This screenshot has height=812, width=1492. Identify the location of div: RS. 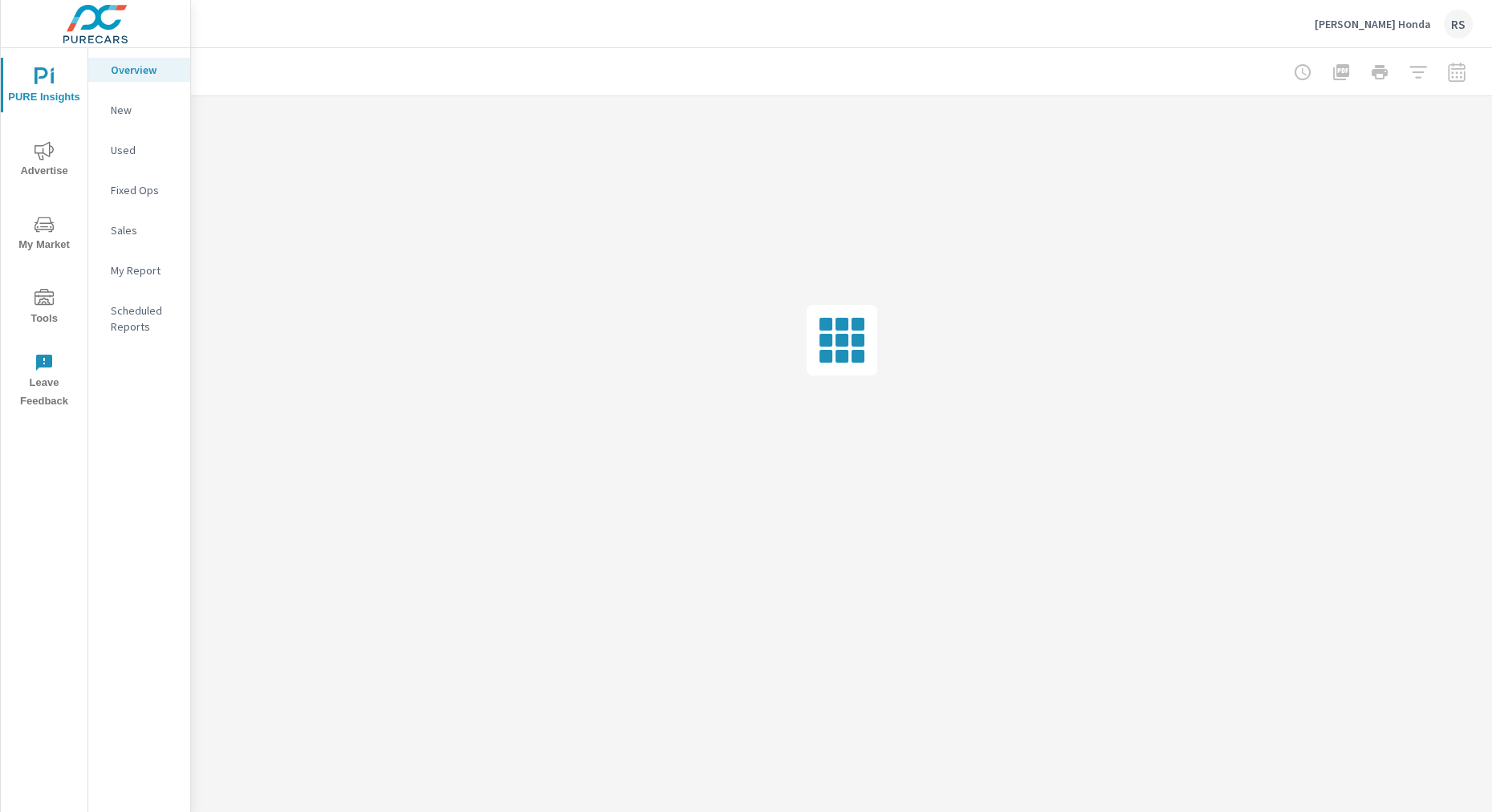
(1458, 24).